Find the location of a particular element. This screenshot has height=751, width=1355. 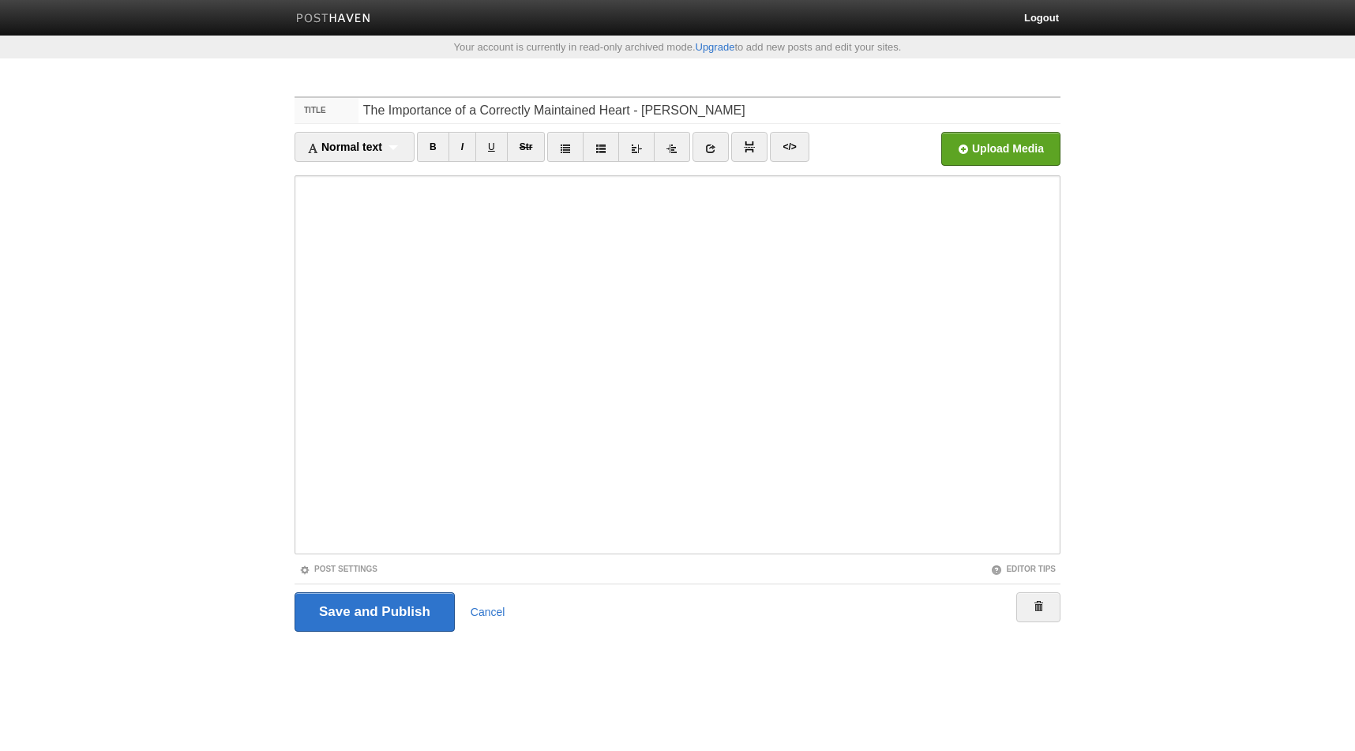

a: Editor Tips is located at coordinates (1023, 568).